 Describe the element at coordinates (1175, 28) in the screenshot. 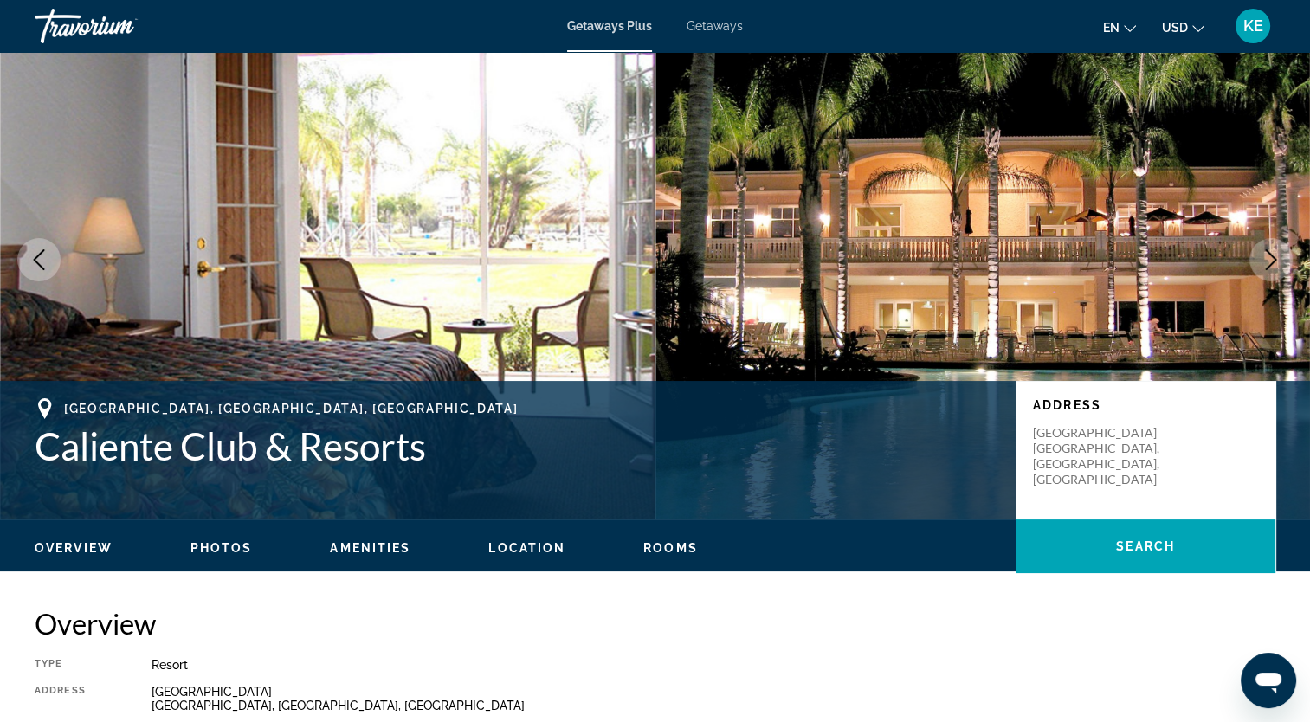

I see `span: USD` at that location.